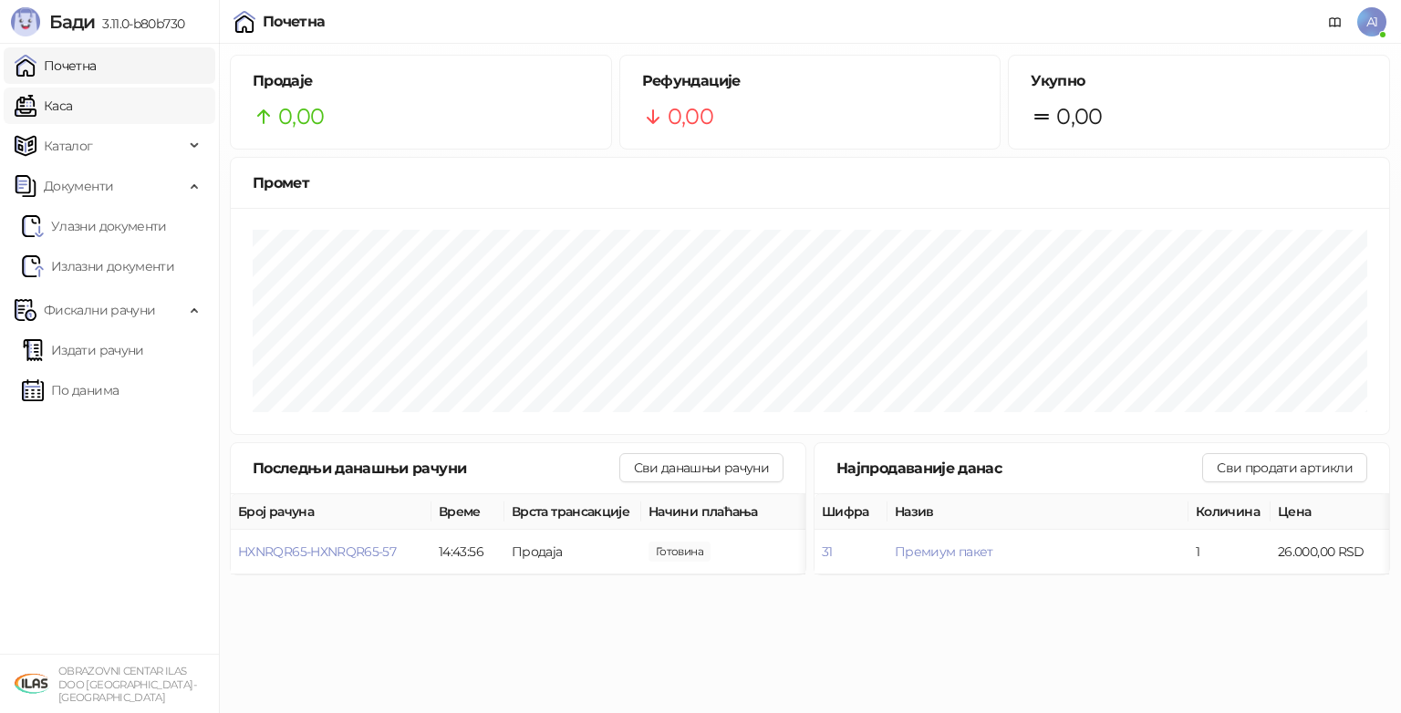  What do you see at coordinates (701, 468) in the screenshot?
I see `button: Сви данашњи рачуни` at bounding box center [701, 468].